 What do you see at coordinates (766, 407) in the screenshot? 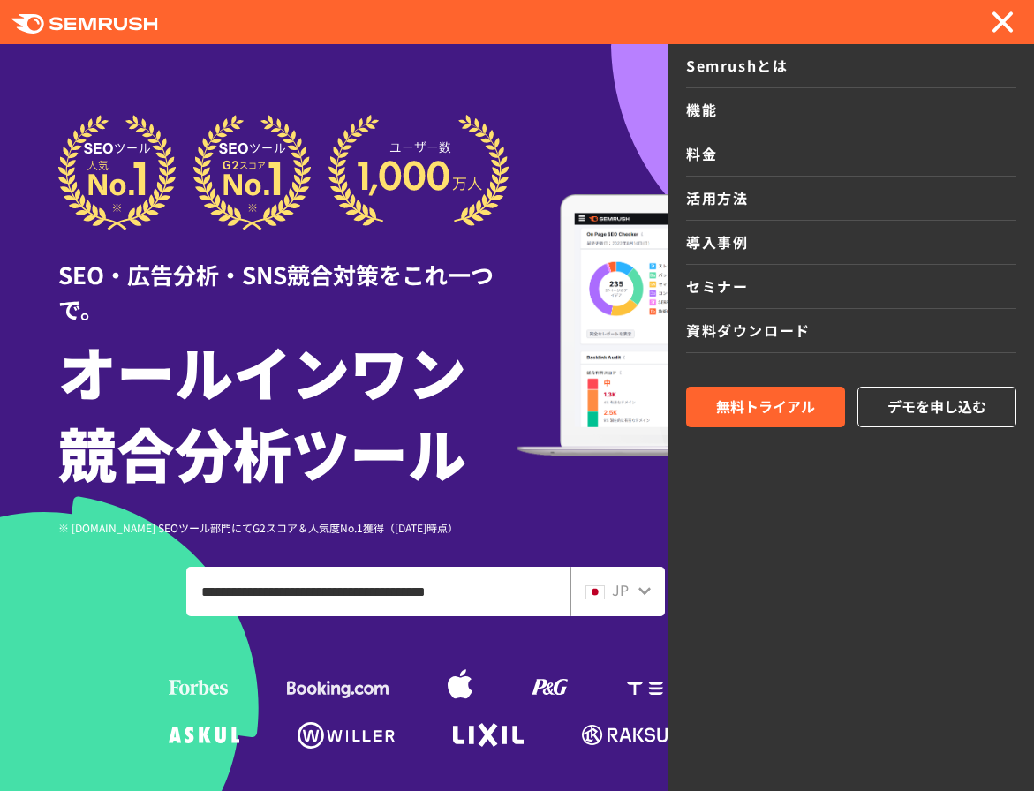
I see `a: 無料トライアル` at bounding box center [766, 407].